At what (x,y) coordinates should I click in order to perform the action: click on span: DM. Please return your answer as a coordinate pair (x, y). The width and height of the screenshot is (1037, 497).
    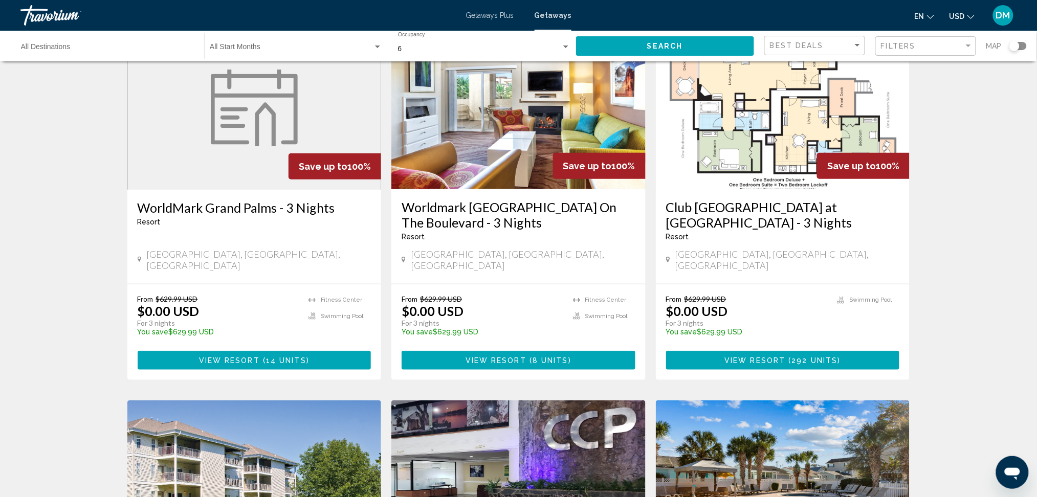
    Looking at the image, I should click on (1003, 15).